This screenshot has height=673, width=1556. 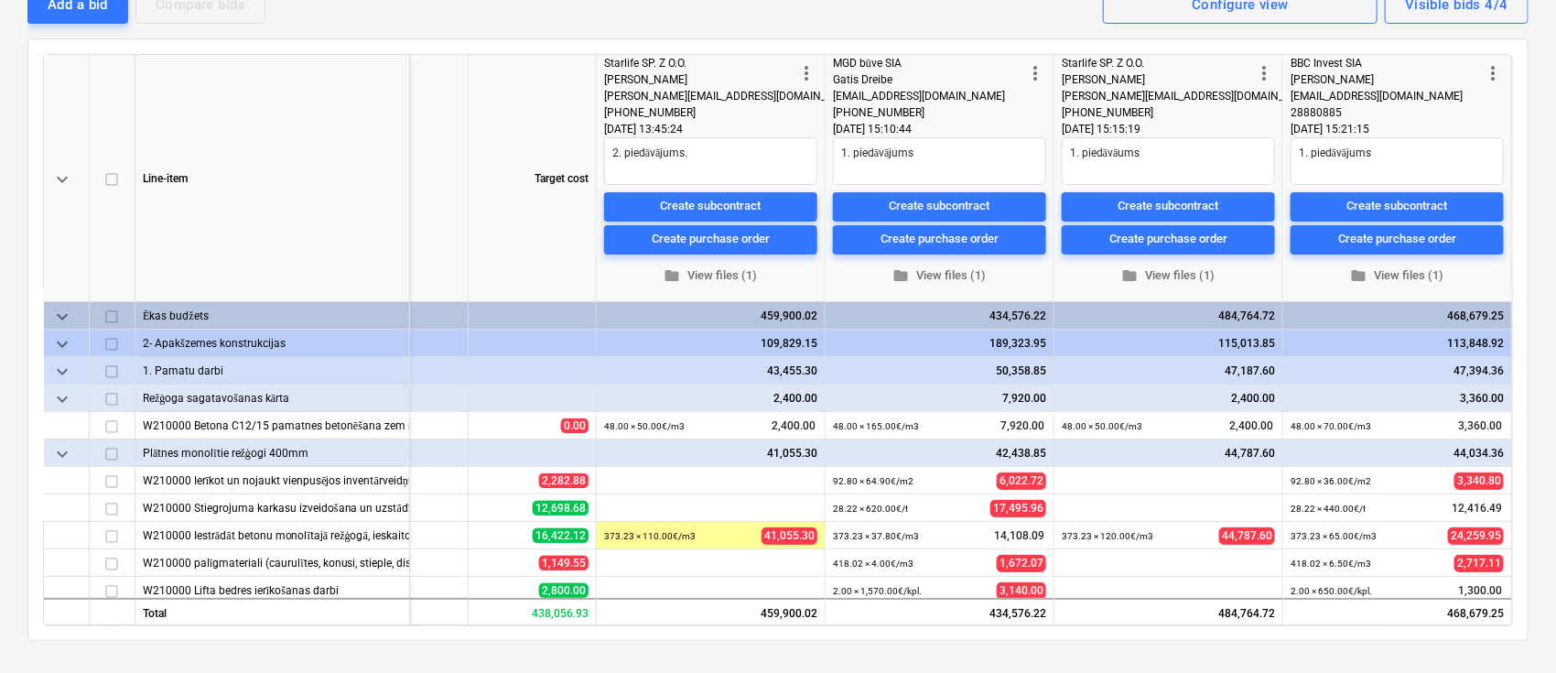 I want to click on span: 2,400.00, so click(x=1251, y=425).